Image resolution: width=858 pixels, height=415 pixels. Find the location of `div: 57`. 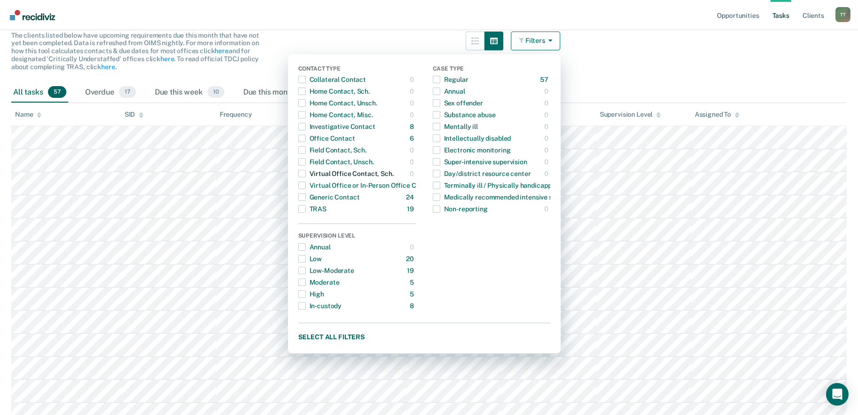

div: 57 is located at coordinates (545, 79).